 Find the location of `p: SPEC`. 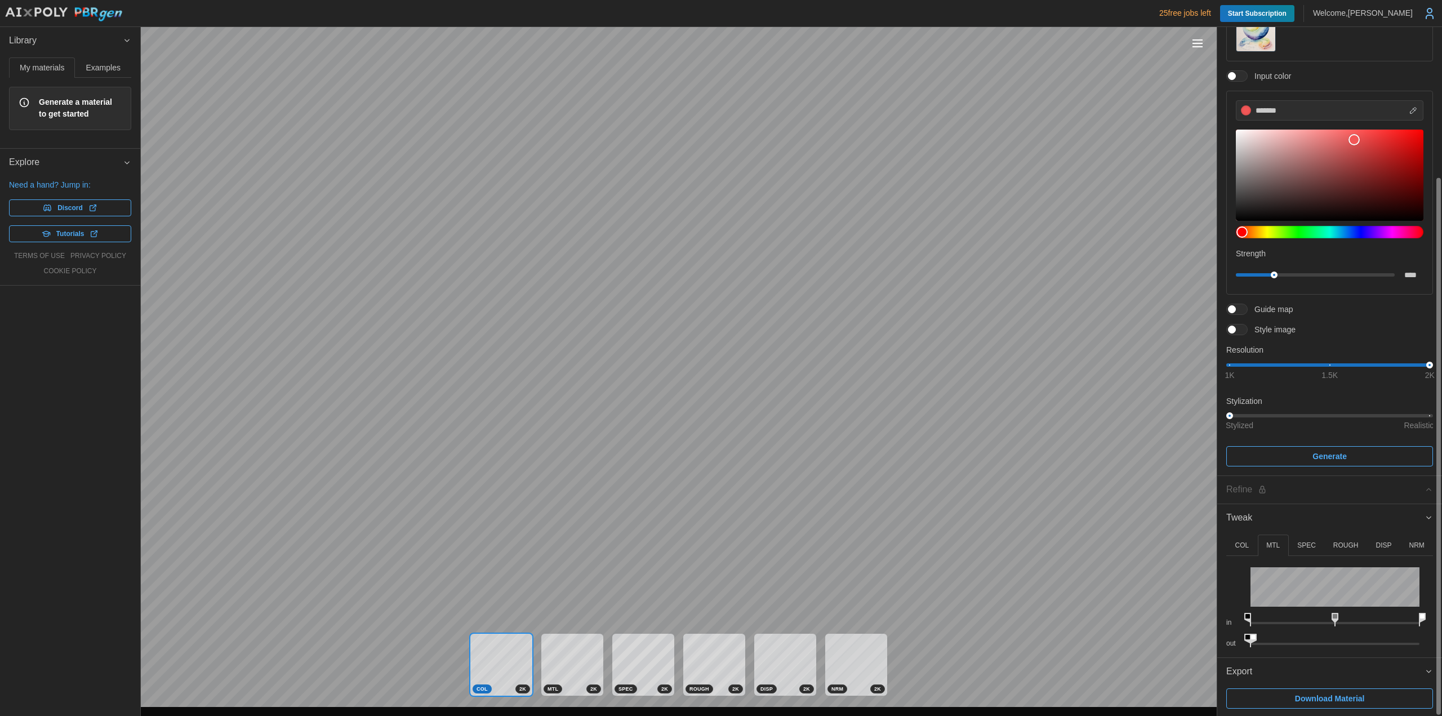

p: SPEC is located at coordinates (1307, 545).